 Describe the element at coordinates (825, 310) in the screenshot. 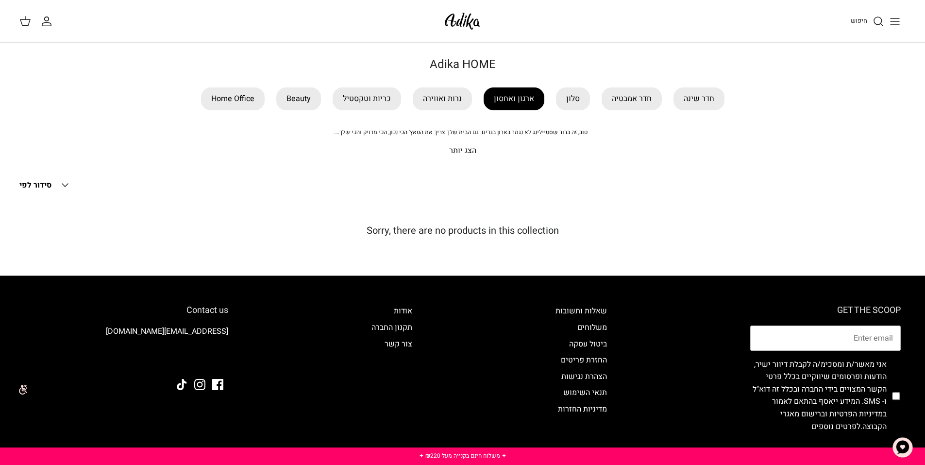

I see `h6: GET THE SCOOP` at that location.